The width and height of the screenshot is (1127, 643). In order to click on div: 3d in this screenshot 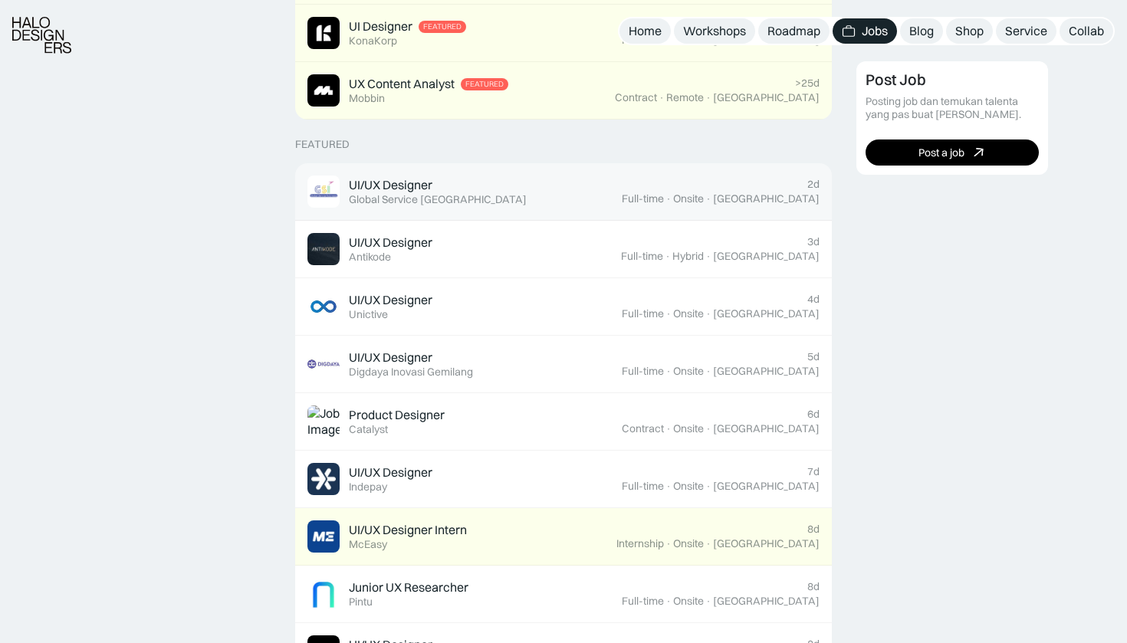, I will do `click(813, 242)`.